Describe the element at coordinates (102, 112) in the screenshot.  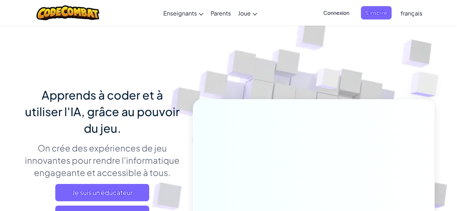
I see `span: Apprends à coder et à utiliser l'IA, grâce au pouvoir du jeu.` at that location.